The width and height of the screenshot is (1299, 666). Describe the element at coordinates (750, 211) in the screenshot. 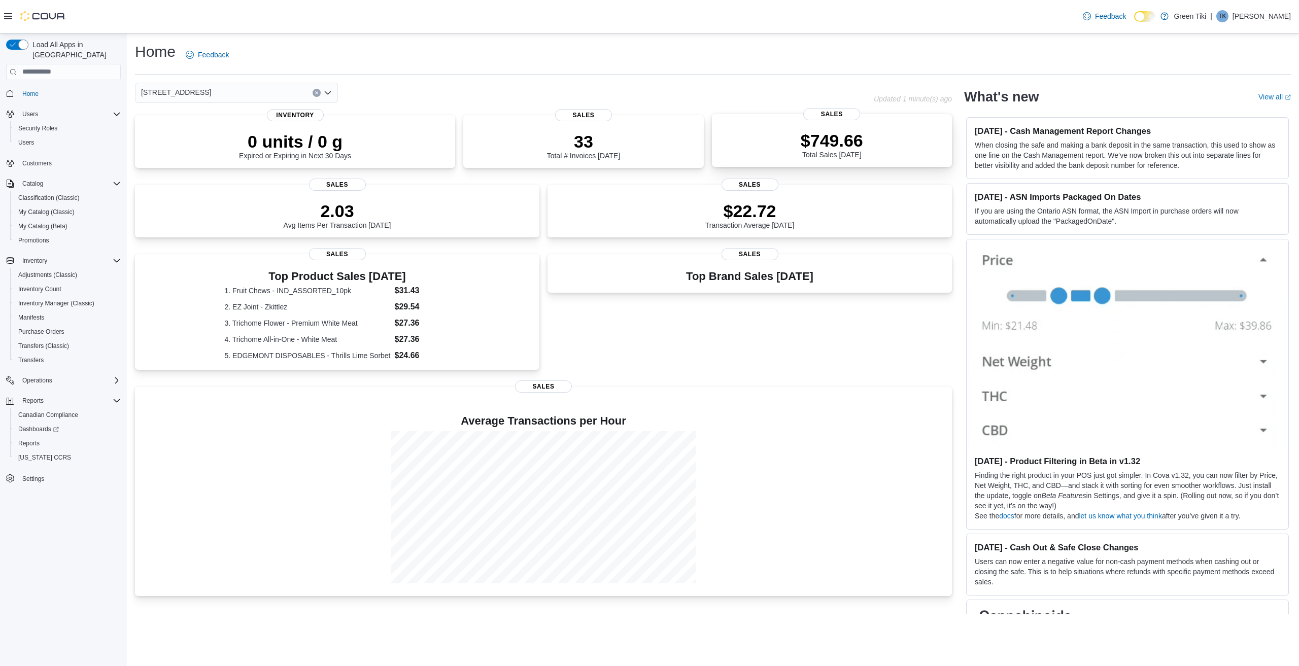

I see `p: $22.72` at that location.